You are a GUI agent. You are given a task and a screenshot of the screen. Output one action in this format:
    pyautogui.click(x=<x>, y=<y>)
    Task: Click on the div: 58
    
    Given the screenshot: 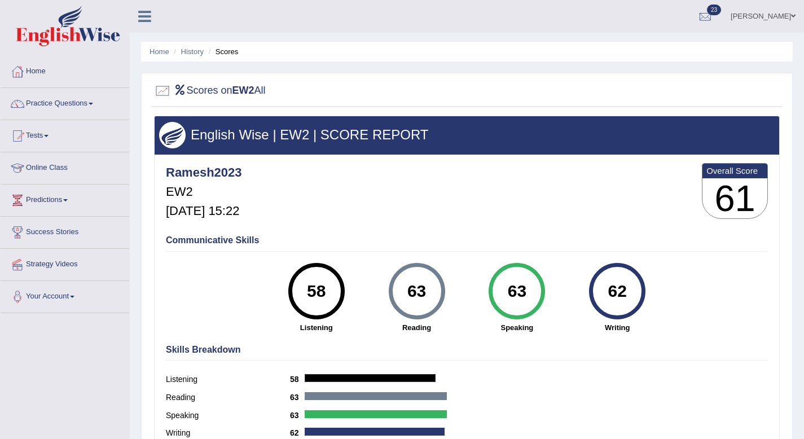 What is the action you would take?
    pyautogui.click(x=316, y=291)
    